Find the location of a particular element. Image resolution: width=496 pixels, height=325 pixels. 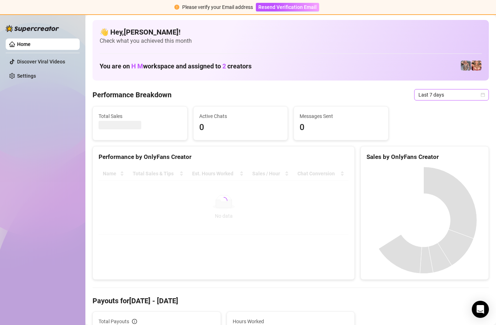

span: Active Chats is located at coordinates (241, 116).